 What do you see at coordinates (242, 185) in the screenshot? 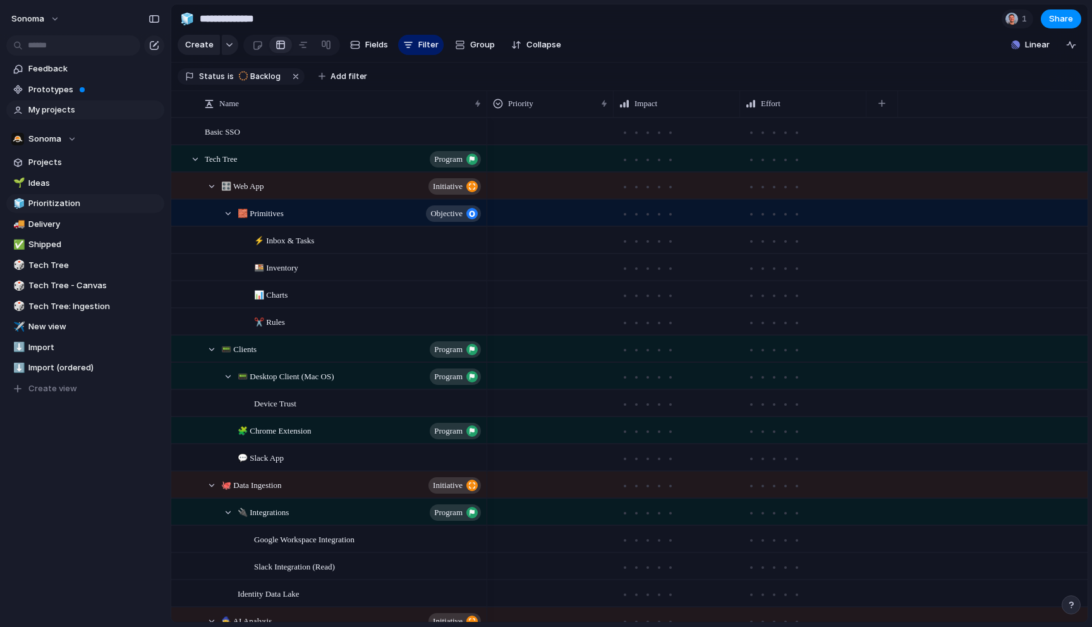
I see `span: 🎛️ Web App` at bounding box center [242, 185].